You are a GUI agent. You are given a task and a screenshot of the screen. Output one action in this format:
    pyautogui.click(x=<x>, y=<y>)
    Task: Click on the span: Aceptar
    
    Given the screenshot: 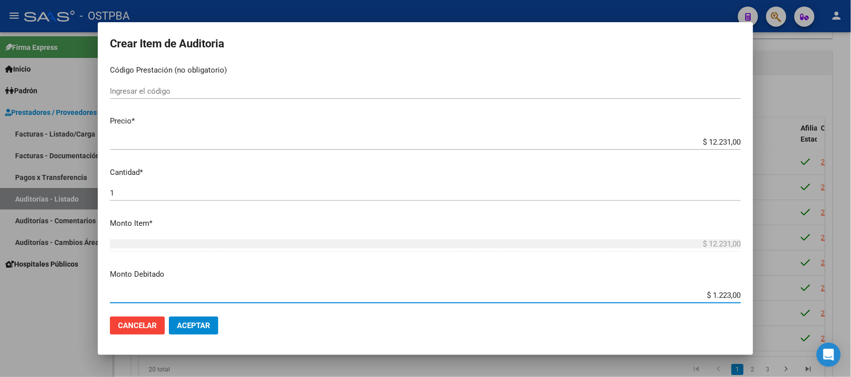 What is the action you would take?
    pyautogui.click(x=194, y=326)
    